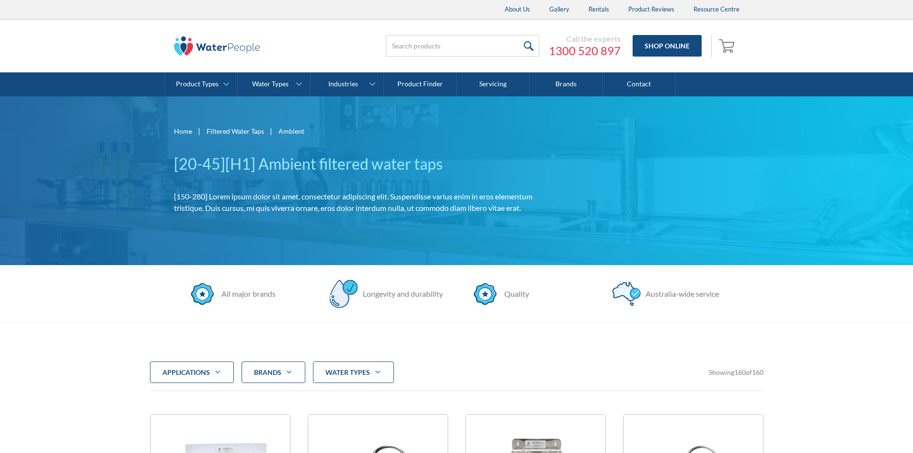 The image size is (913, 453). Describe the element at coordinates (347, 84) in the screenshot. I see `a: Industries` at that location.